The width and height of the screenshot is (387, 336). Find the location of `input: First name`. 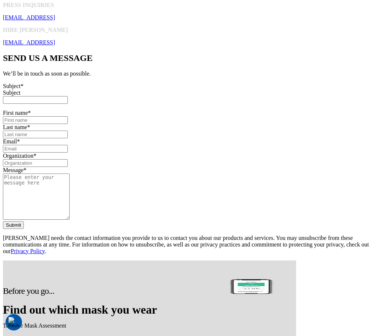

input: First name is located at coordinates (35, 120).